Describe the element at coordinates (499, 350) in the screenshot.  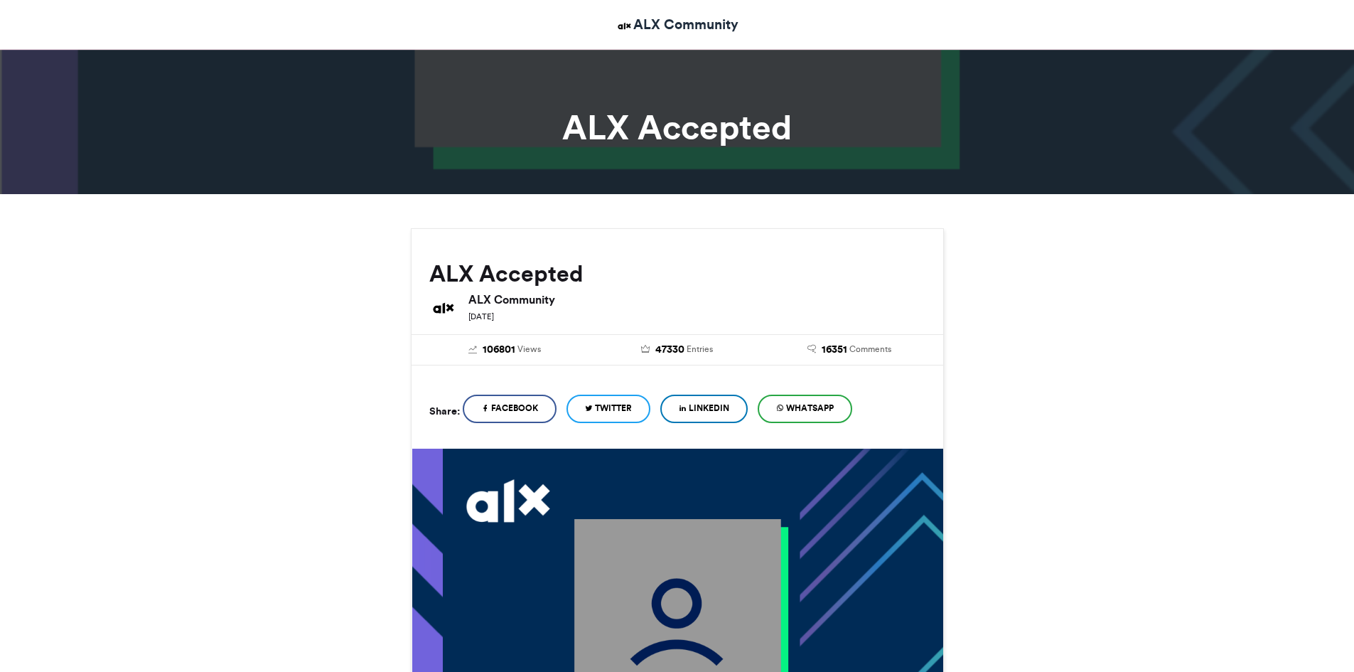
I see `span: 106801` at that location.